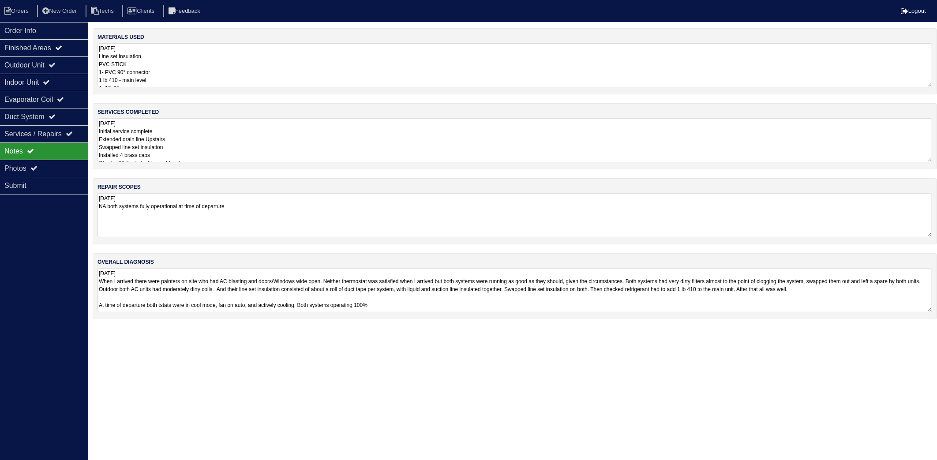 Image resolution: width=937 pixels, height=460 pixels. Describe the element at coordinates (128, 112) in the screenshot. I see `label: services completed` at that location.